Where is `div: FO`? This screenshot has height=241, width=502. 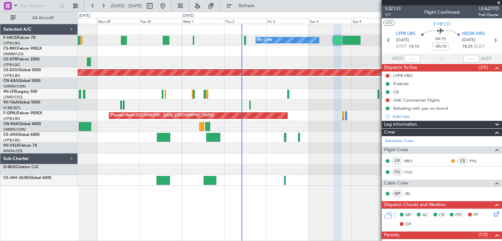
div: FO is located at coordinates (397, 172).